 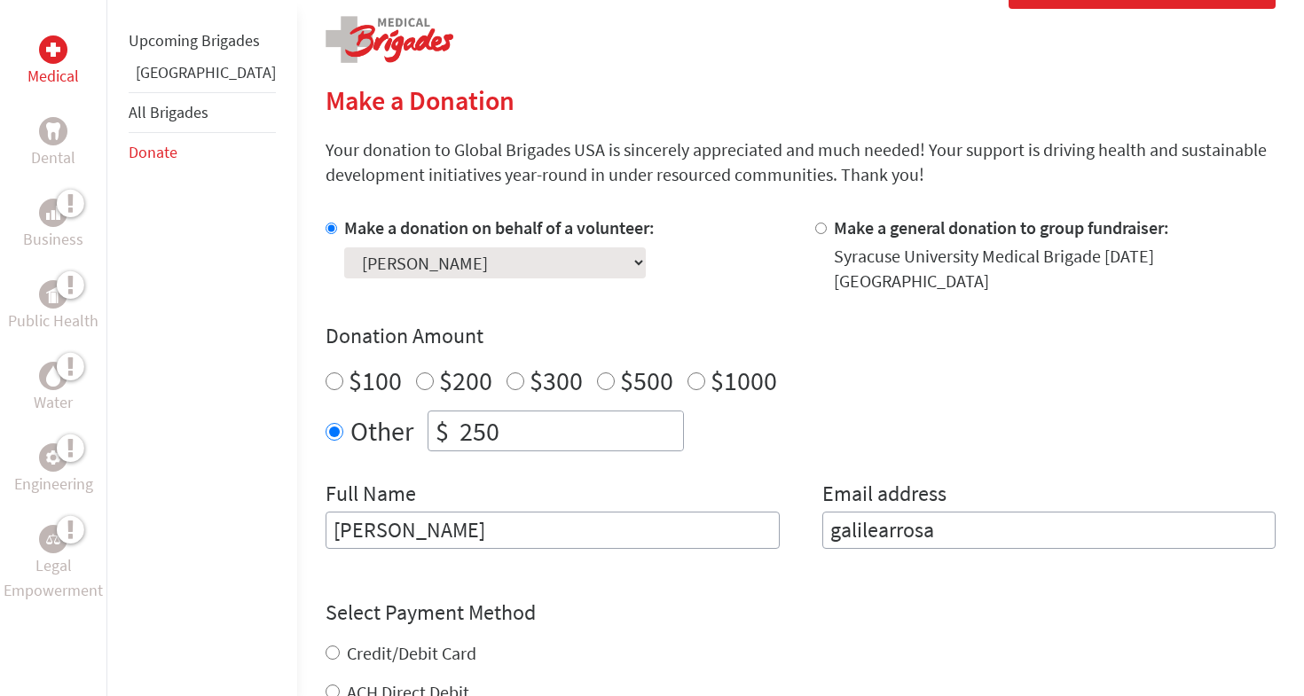 I want to click on label: Full Name, so click(x=371, y=496).